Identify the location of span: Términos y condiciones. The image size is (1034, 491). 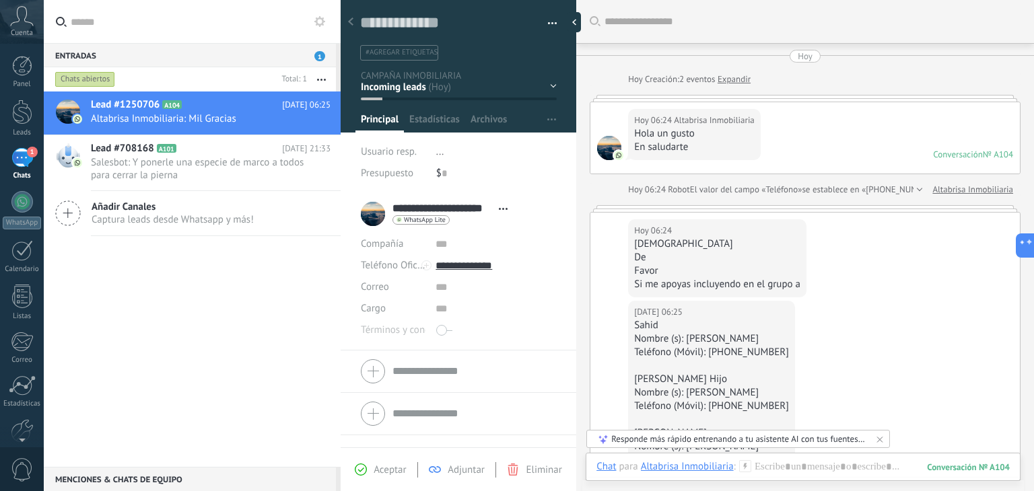
(411, 330).